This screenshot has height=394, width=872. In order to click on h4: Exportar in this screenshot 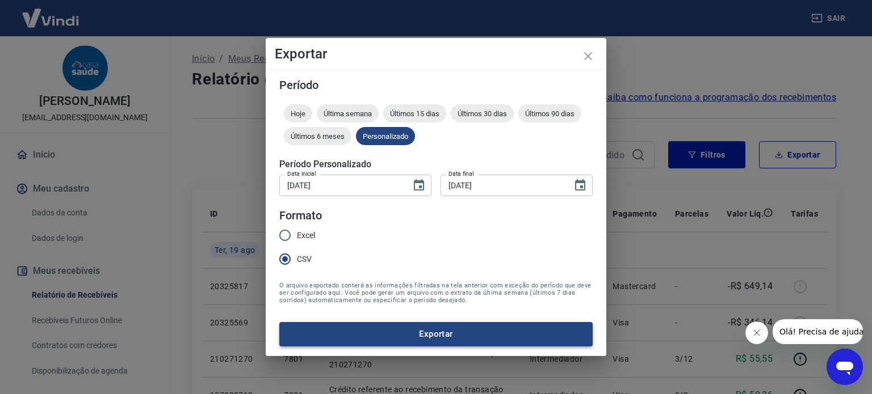, I will do `click(436, 54)`.